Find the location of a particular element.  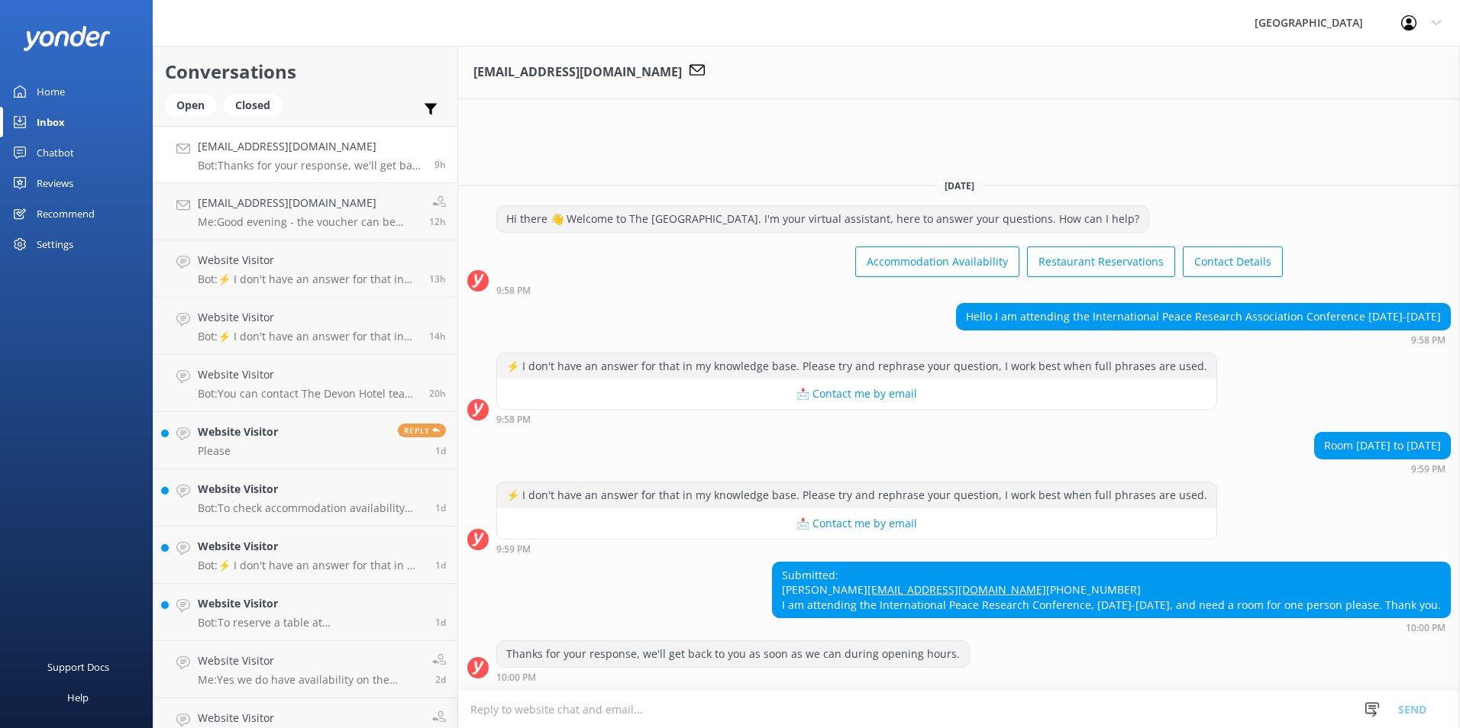

p: Bot: Thanks for your response, we'll get back to you as soon as we can during opening hours. is located at coordinates (310, 166).